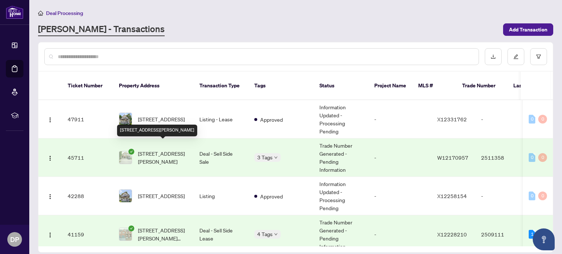 The image size is (562, 254). I want to click on td: Deal - Sell Side Sale, so click(221, 158).